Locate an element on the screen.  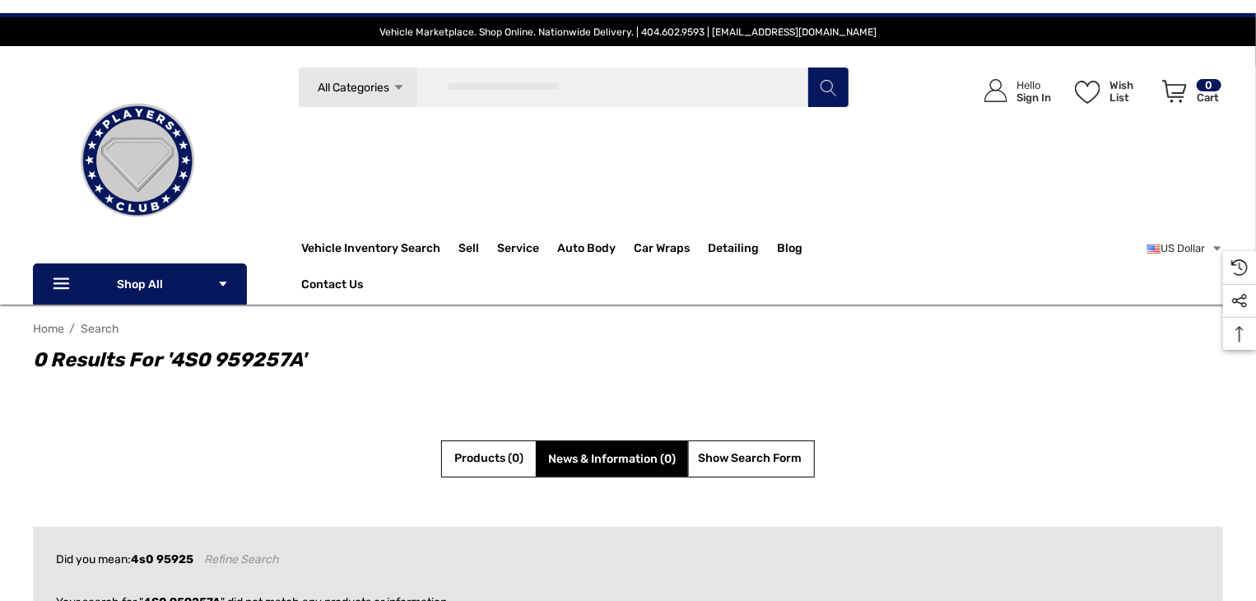
svg: Recently Viewed is located at coordinates (1239, 267).